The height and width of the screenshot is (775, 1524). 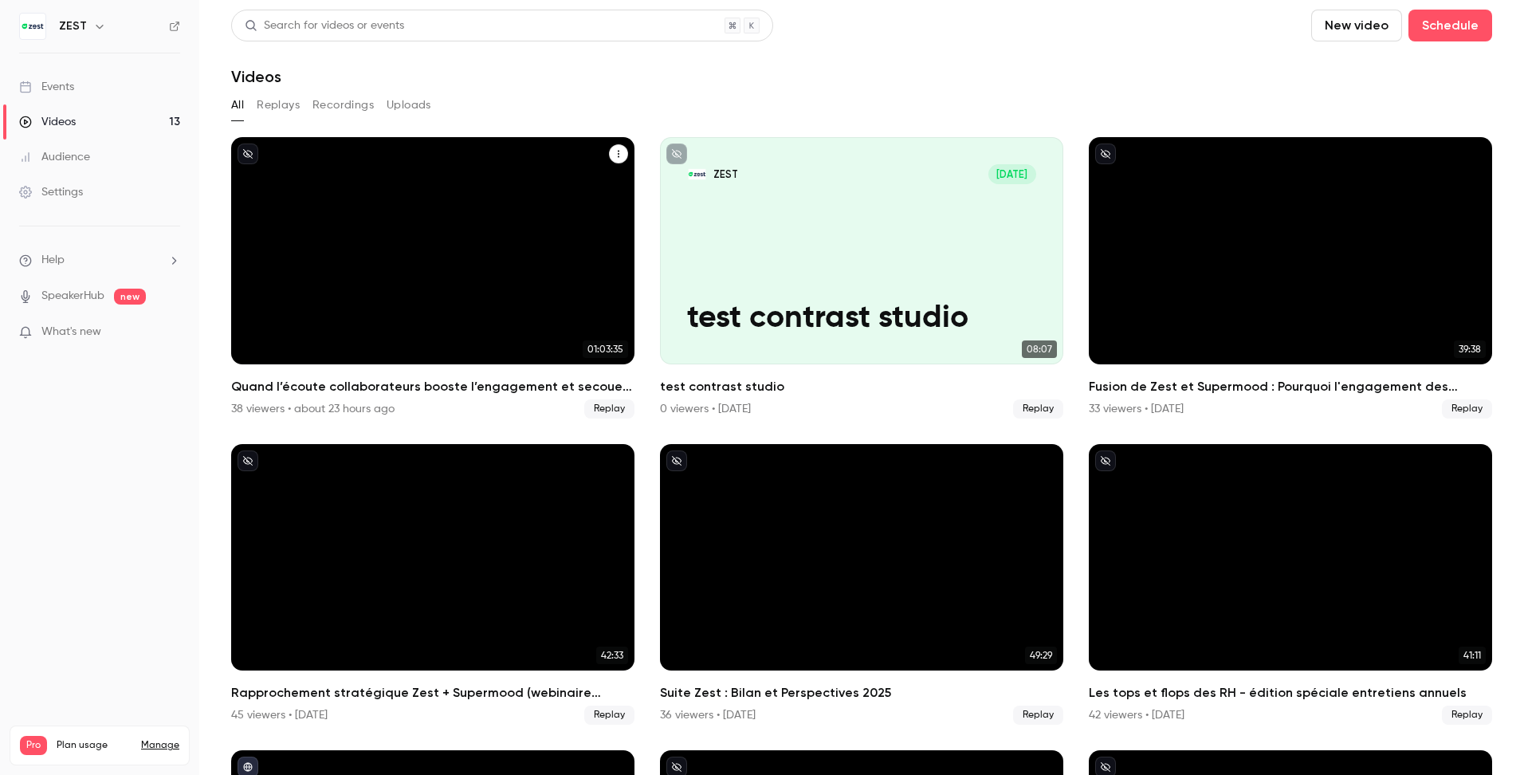 What do you see at coordinates (51, 192) in the screenshot?
I see `div: Settings` at bounding box center [51, 192].